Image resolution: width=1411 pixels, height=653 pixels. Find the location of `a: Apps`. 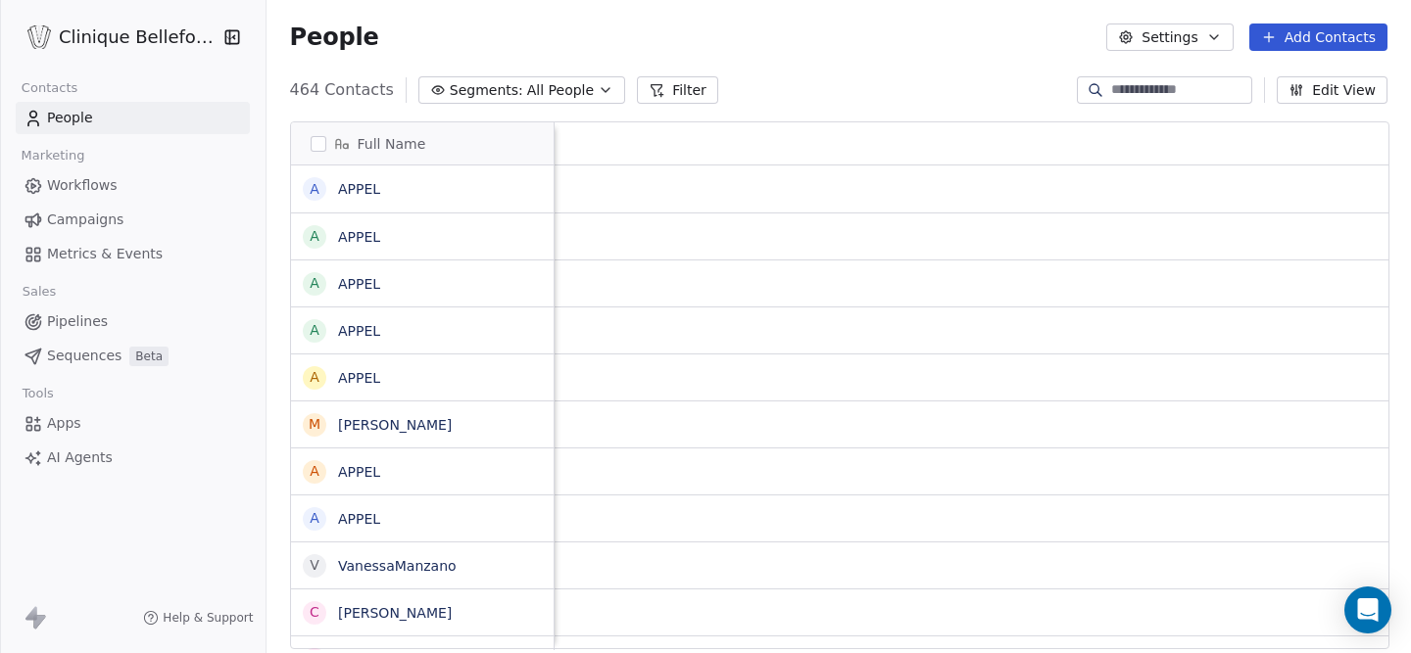

a: Apps is located at coordinates (132, 423).